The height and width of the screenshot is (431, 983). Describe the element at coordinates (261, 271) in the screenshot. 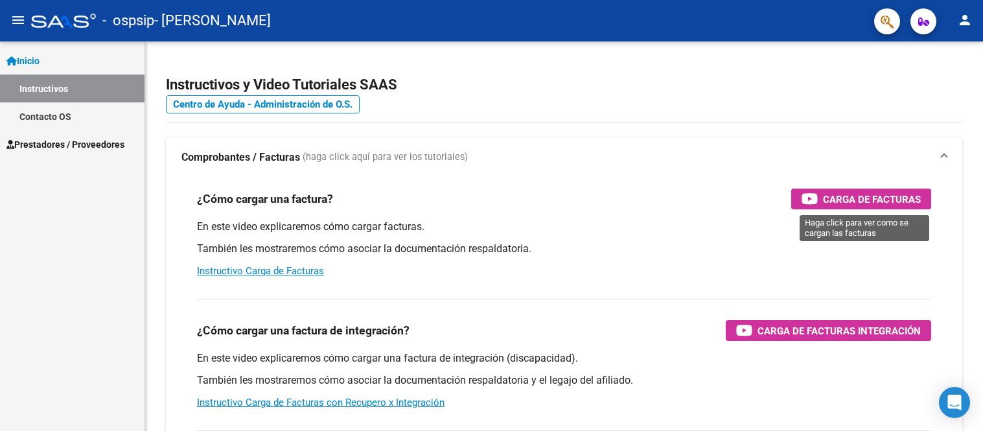

I see `a: Instructivo Carga de Facturas` at that location.